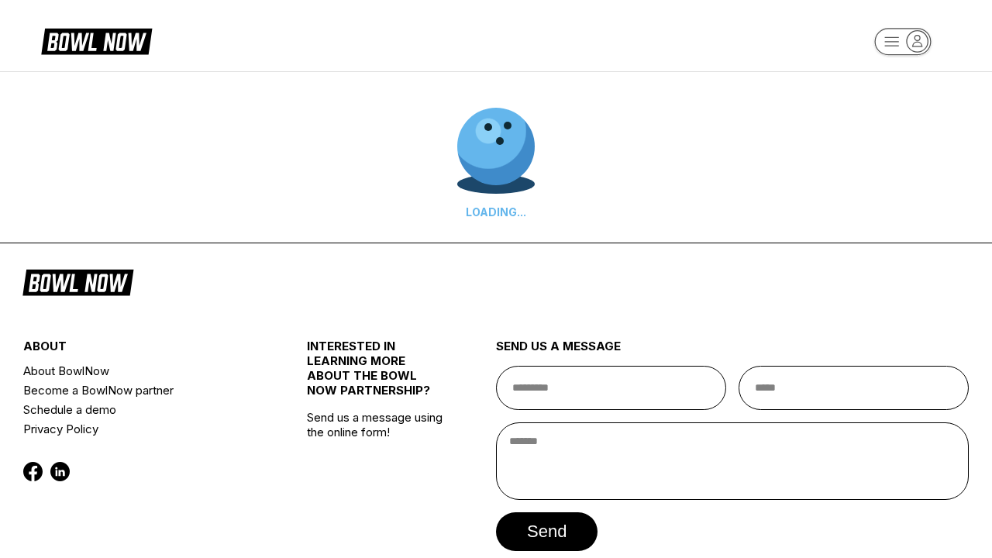  What do you see at coordinates (377, 374) in the screenshot?
I see `div: INTERESTED IN LEARNING MORE ABOUT THE BOWL NOW PARTNERSHIP?` at bounding box center [377, 374].